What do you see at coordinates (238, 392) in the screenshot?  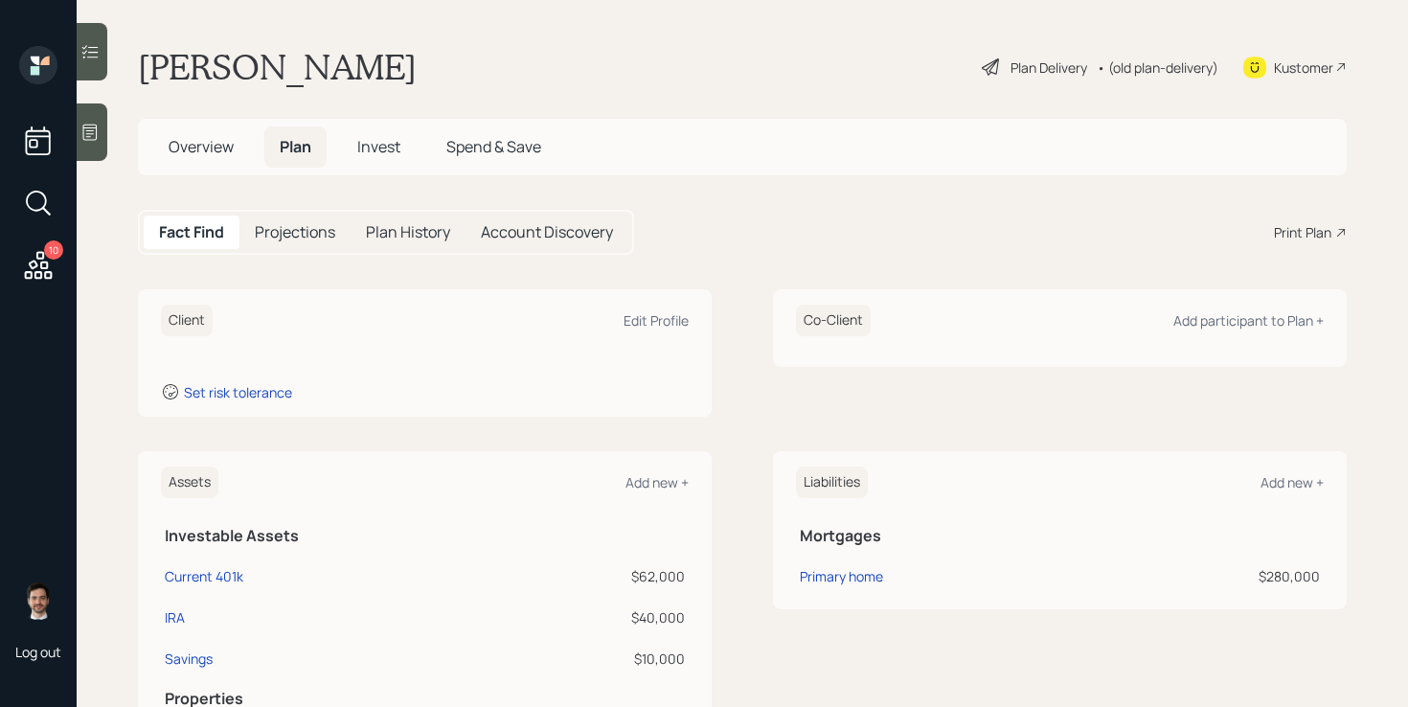 I see `div: Set risk tolerance` at bounding box center [238, 392].